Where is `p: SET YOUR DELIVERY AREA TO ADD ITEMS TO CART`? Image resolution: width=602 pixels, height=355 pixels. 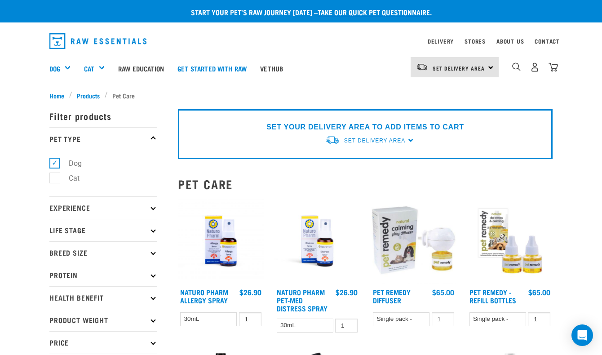 p: SET YOUR DELIVERY AREA TO ADD ITEMS TO CART is located at coordinates (365, 127).